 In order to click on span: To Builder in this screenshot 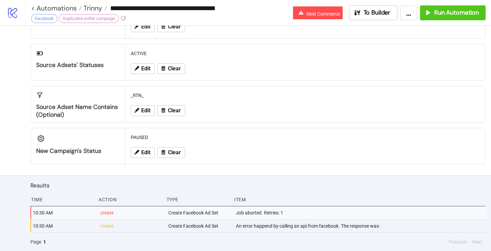, I will do `click(377, 13)`.